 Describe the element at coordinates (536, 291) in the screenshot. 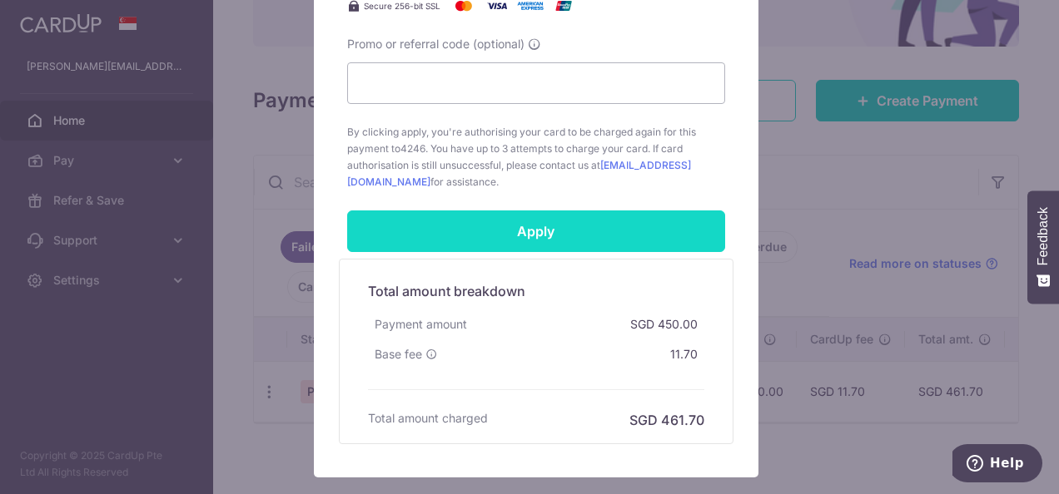

I see `h5: Total amount breakdown` at that location.